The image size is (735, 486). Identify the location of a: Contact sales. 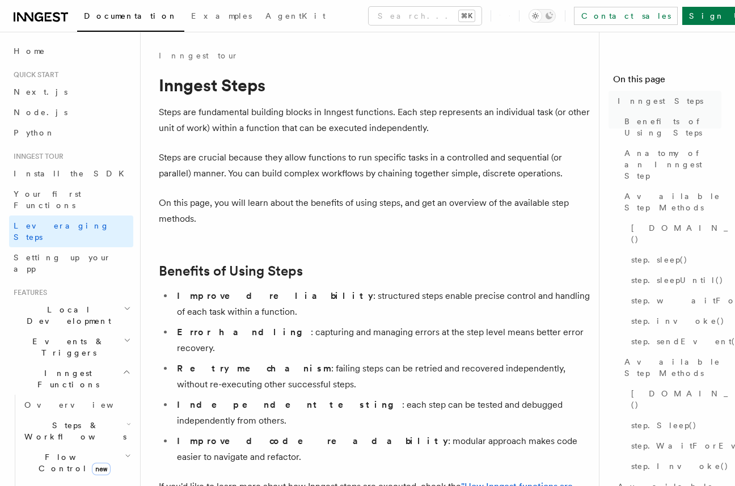
(625, 16).